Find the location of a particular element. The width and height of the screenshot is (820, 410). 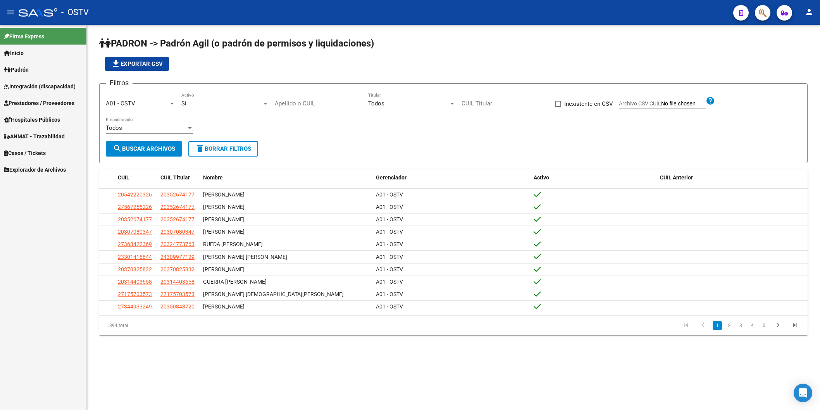

button: Buscar Archivos is located at coordinates (144, 149).